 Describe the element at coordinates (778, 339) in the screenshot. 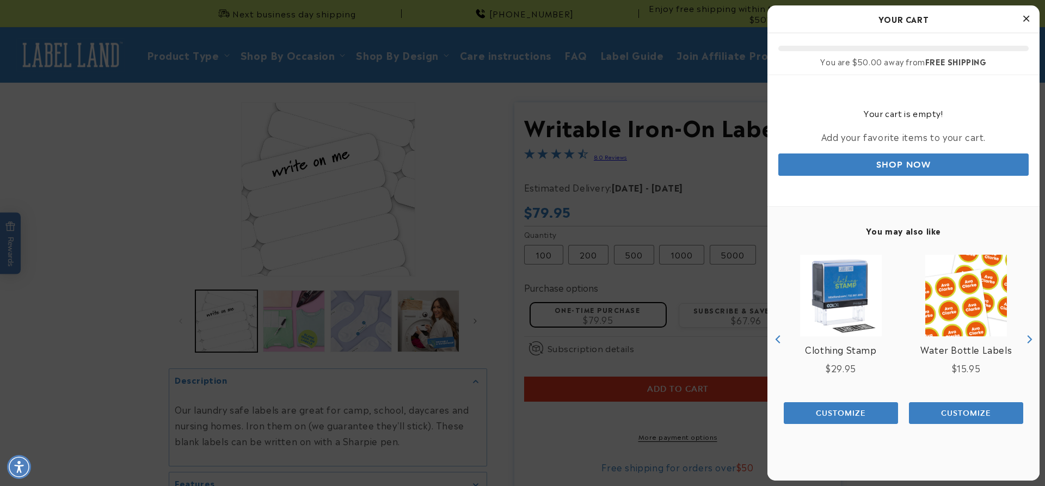

I see `button: Previous` at that location.